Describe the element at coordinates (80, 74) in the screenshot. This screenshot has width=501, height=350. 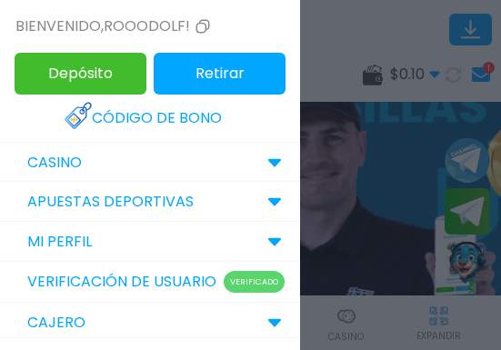
I see `button: Depósito` at that location.